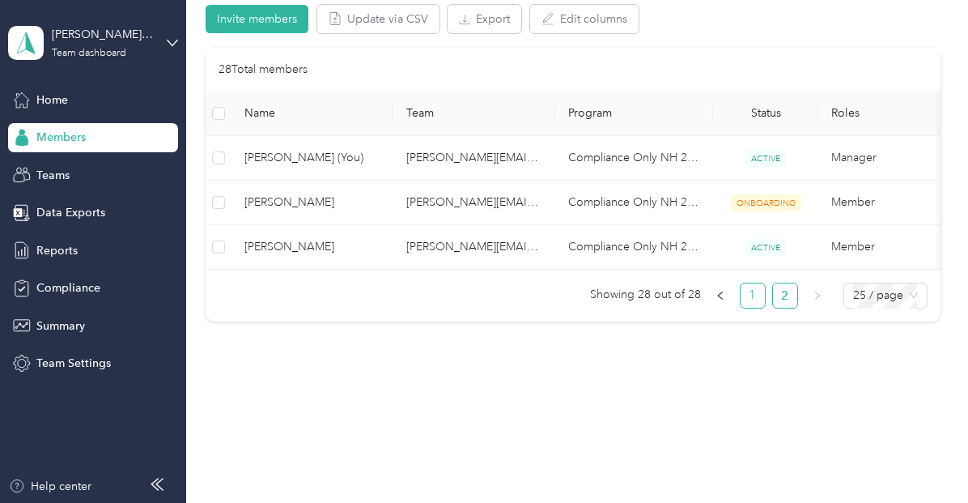  I want to click on td: Laura G. Crow (You), so click(313, 158).